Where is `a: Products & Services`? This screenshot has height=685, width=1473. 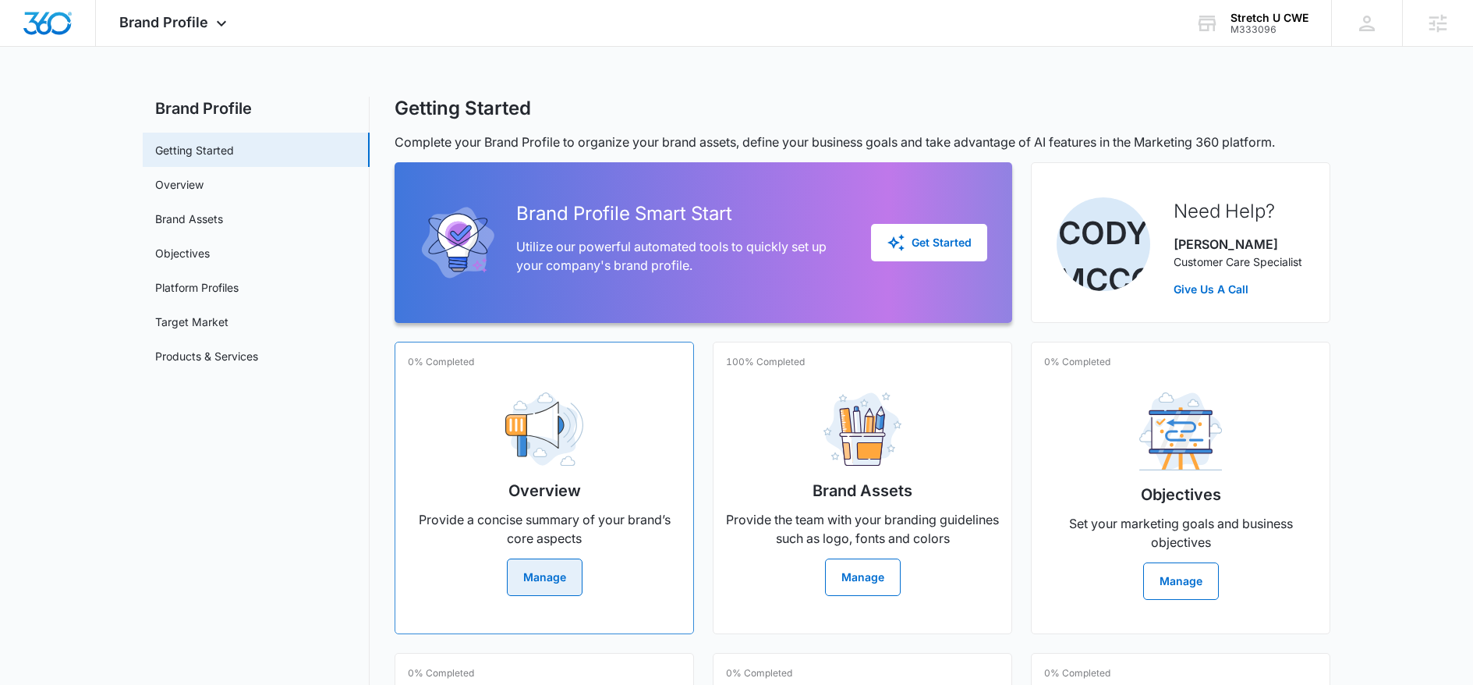
a: Products & Services is located at coordinates (207, 356).